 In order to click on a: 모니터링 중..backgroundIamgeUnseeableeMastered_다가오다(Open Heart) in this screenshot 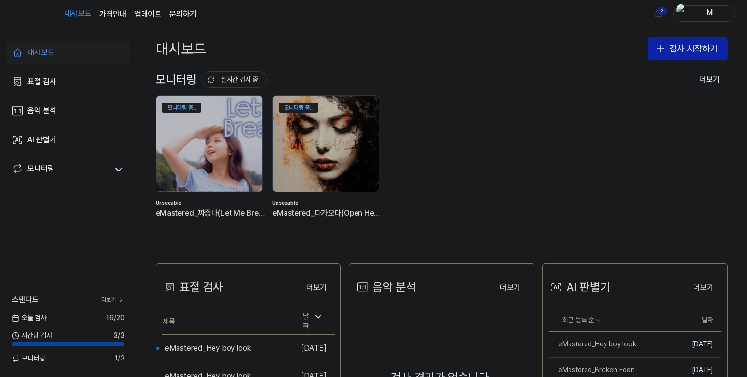, I will do `click(327, 165)`.